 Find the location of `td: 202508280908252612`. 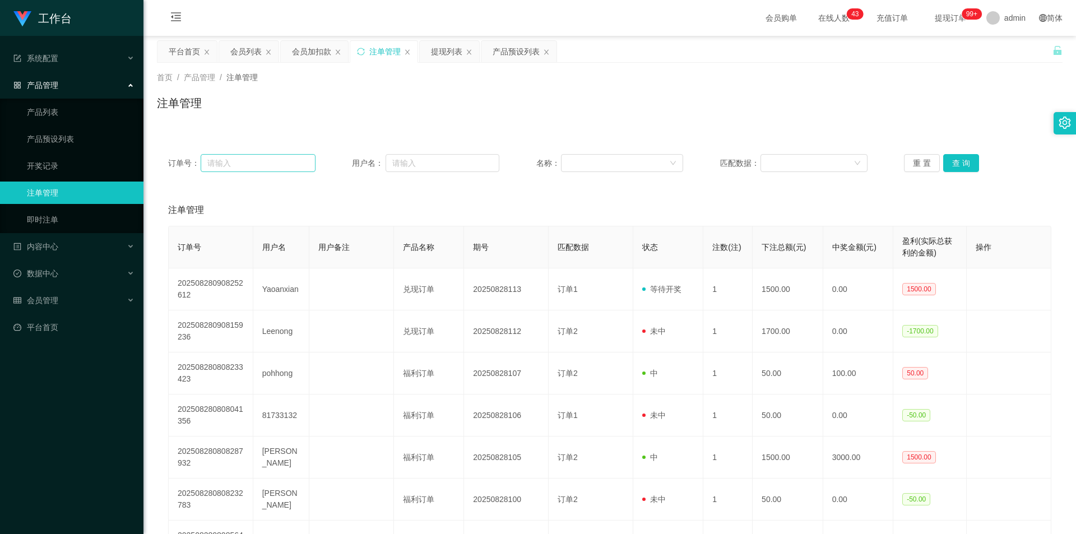

td: 202508280908252612 is located at coordinates (211, 289).